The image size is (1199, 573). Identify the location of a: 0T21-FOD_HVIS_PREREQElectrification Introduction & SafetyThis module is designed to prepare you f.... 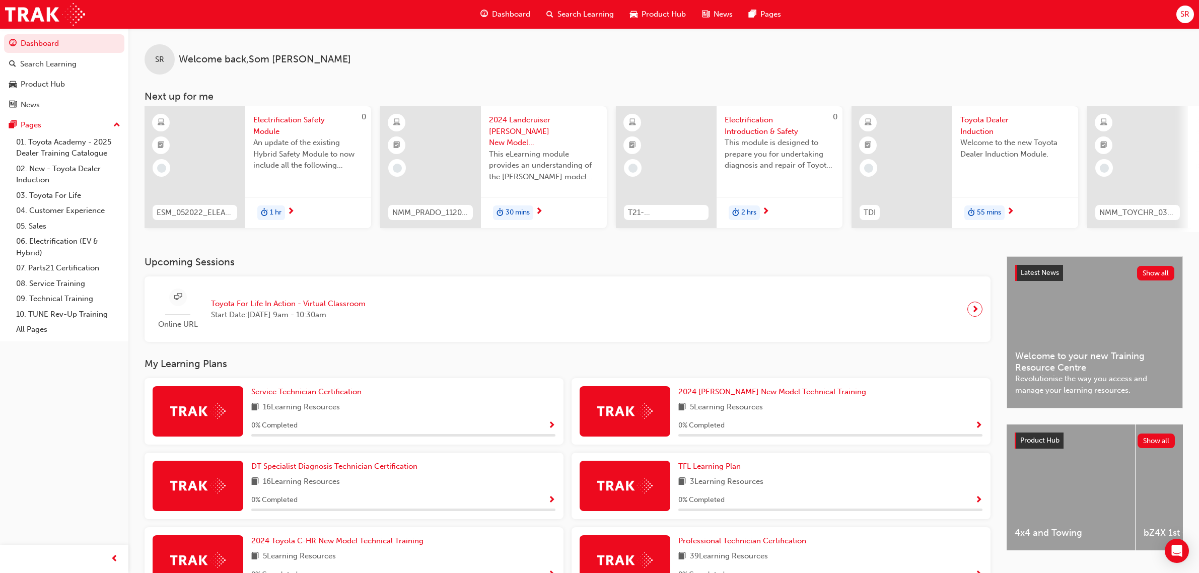
(729, 167).